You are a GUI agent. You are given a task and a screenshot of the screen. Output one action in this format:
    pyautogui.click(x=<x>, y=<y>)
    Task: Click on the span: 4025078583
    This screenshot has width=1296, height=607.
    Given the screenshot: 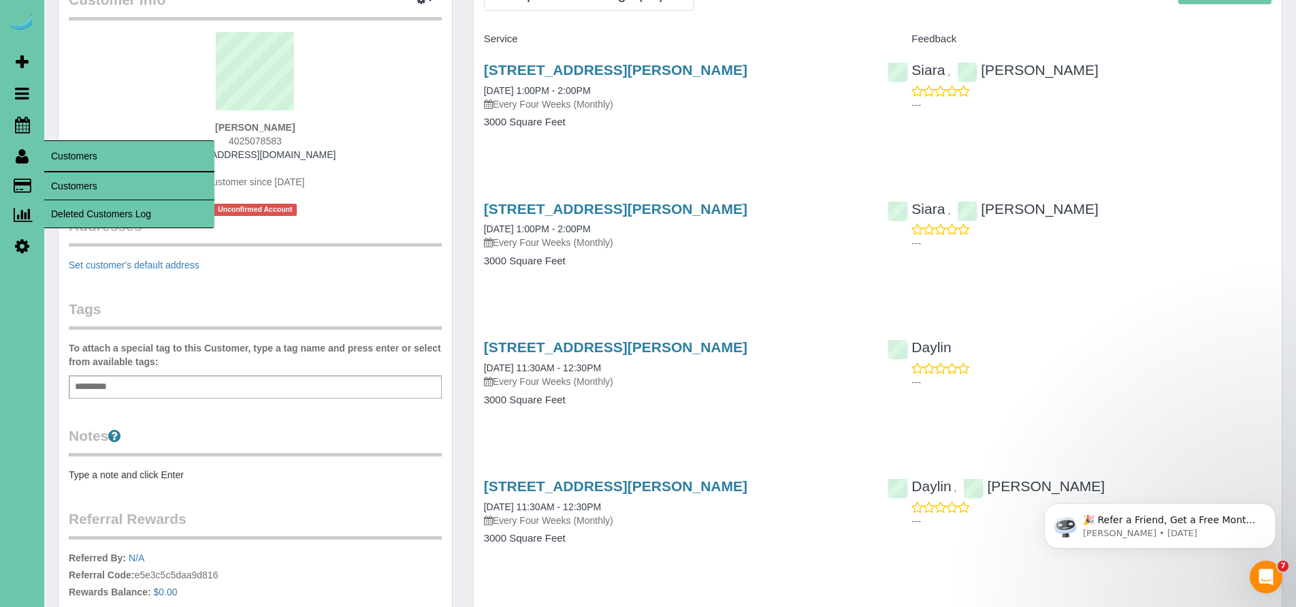 What is the action you would take?
    pyautogui.click(x=255, y=141)
    